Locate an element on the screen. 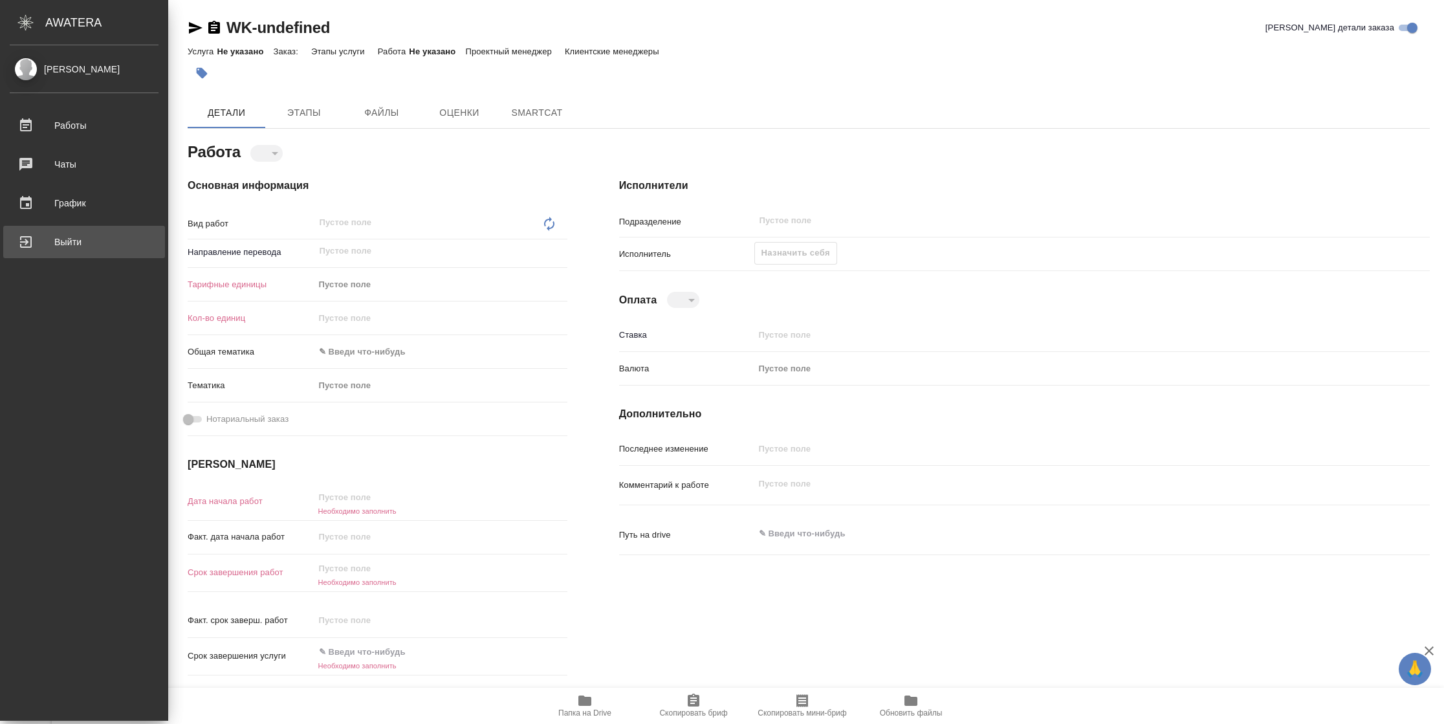 The image size is (1444, 724). button: Скопировать ссылку для ЯМессенджера is located at coordinates (195, 28).